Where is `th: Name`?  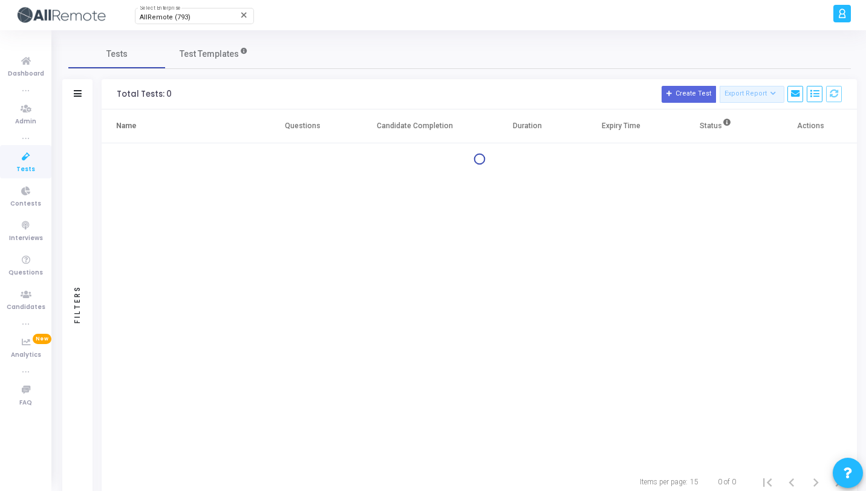 th: Name is located at coordinates (178, 126).